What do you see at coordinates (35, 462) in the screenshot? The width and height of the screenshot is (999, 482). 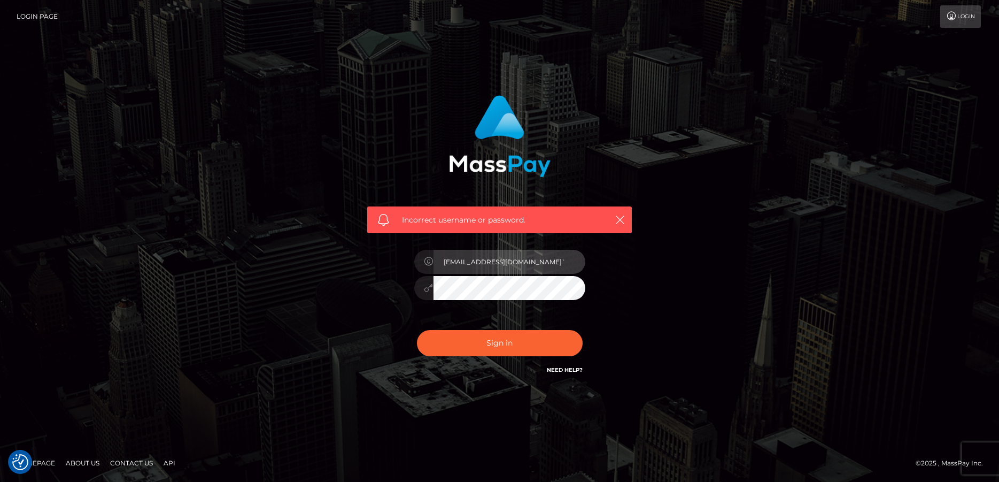 I see `a: Homepage` at bounding box center [35, 462].